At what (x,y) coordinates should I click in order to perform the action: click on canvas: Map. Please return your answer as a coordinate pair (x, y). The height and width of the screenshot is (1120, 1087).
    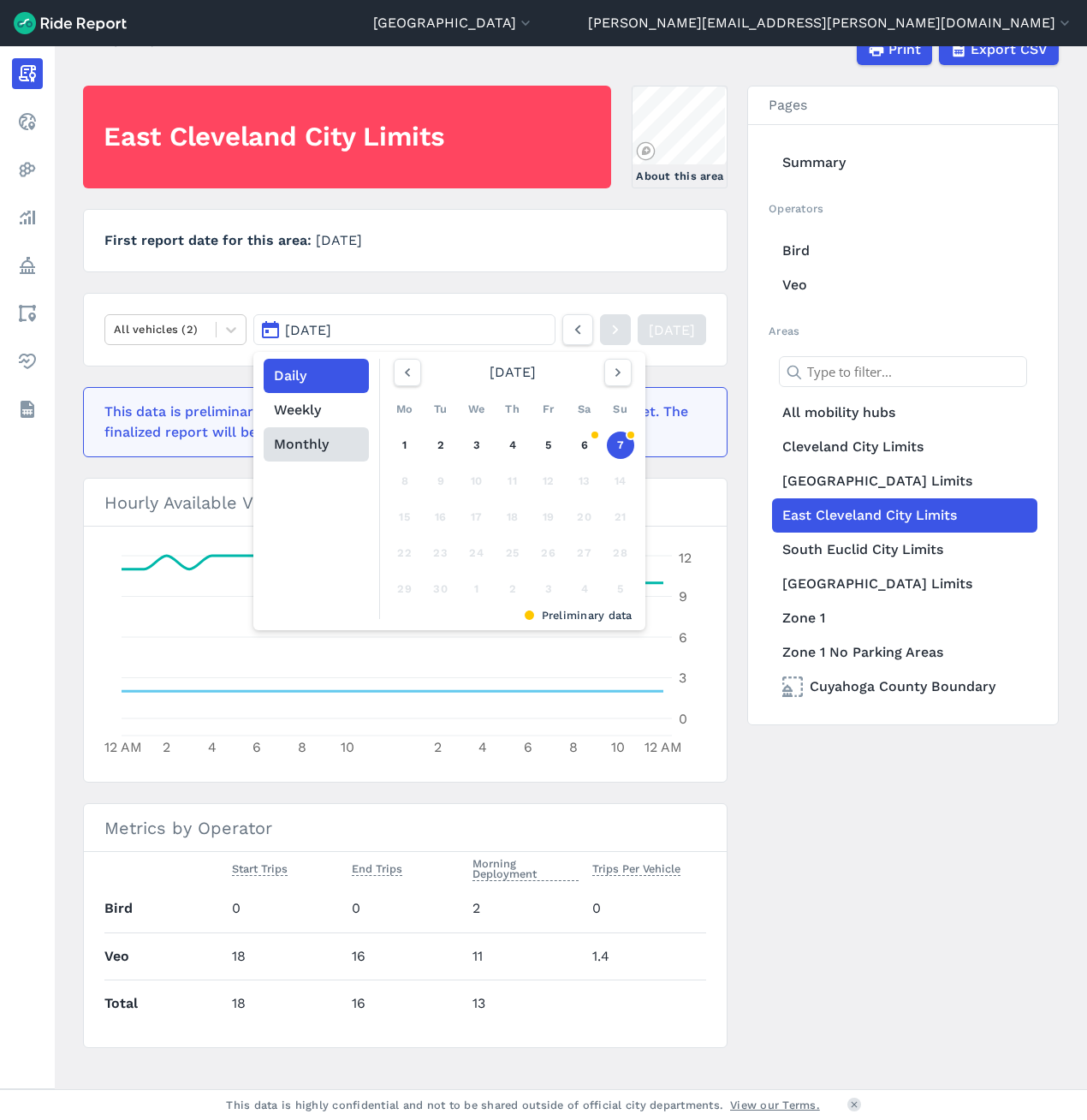
    Looking at the image, I should click on (679, 125).